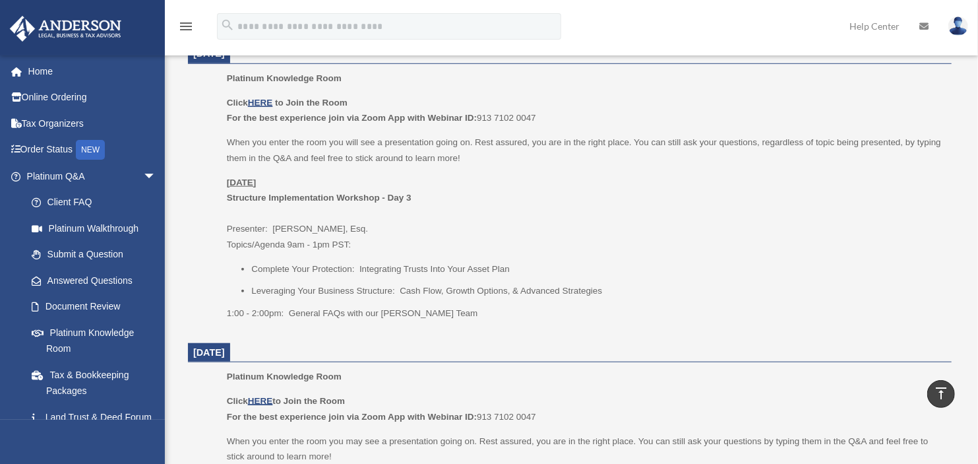 The image size is (978, 464). Describe the element at coordinates (597, 269) in the screenshot. I see `li: Complete Your Protection: Integrating Trusts Into Your Asset Plan` at that location.